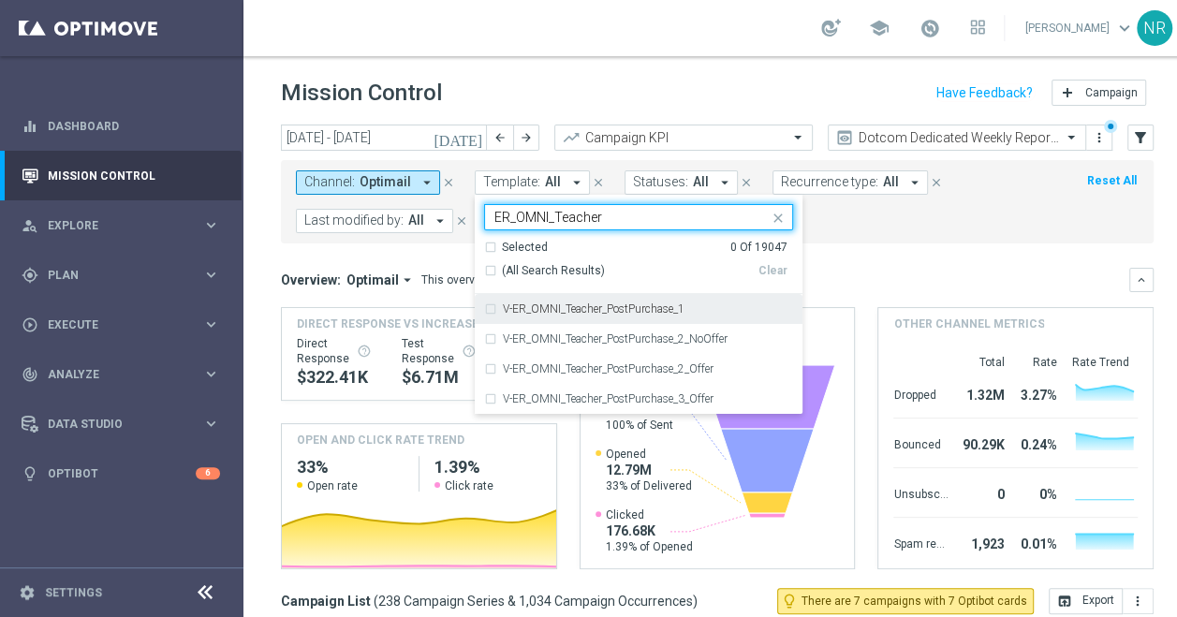  What do you see at coordinates (1065, 601) in the screenshot?
I see `i: open_in_browser` at bounding box center [1065, 601].